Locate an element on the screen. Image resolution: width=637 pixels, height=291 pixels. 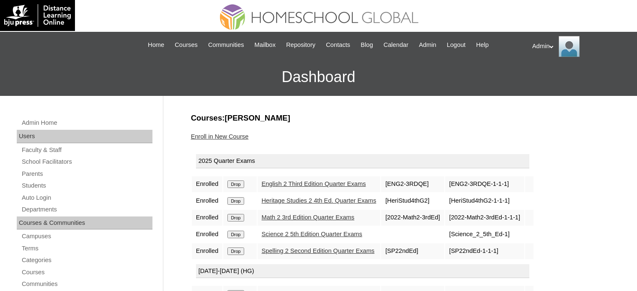
span: Logout is located at coordinates (456, 45).